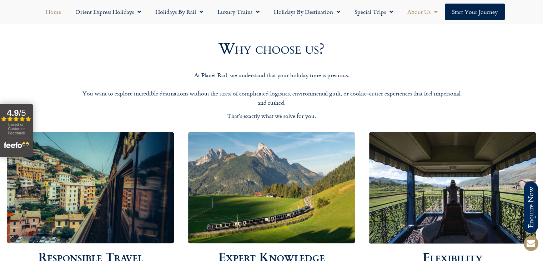 This screenshot has height=261, width=543. Describe the element at coordinates (272, 116) in the screenshot. I see `p: That’s exactly what we solve for you.` at that location.